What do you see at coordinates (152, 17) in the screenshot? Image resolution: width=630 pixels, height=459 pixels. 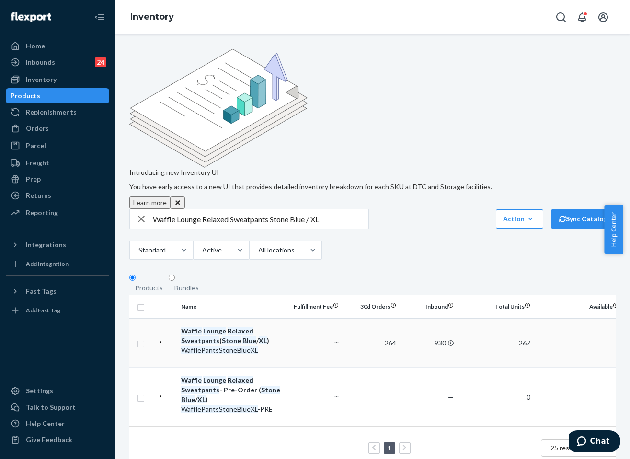 I see `ol: breadcrumbs` at bounding box center [152, 17].